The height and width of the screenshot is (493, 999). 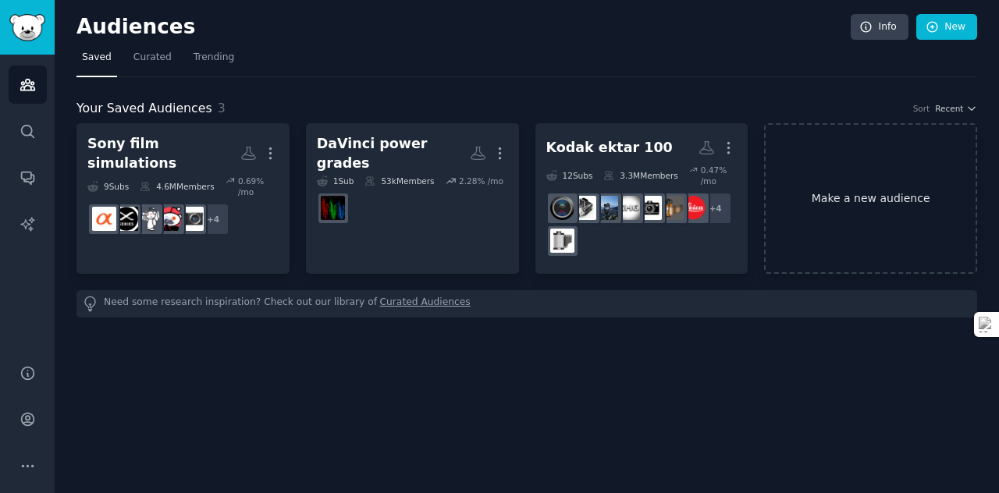 What do you see at coordinates (693, 208) in the screenshot?
I see `img: leicaphotos` at bounding box center [693, 208].